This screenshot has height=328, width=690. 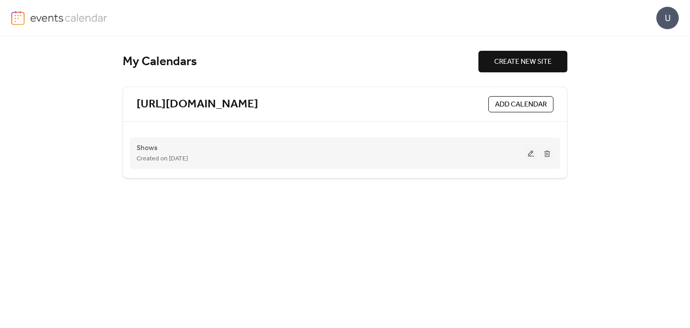 What do you see at coordinates (69, 18) in the screenshot?
I see `img: logo-type` at bounding box center [69, 18].